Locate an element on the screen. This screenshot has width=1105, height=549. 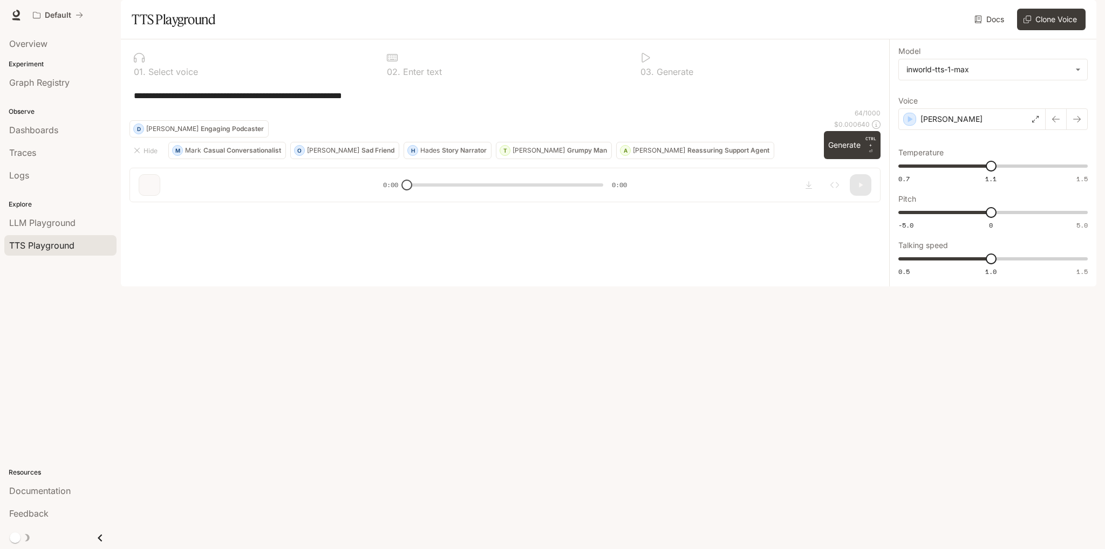
p: Reassuring Support Agent is located at coordinates (728, 151).